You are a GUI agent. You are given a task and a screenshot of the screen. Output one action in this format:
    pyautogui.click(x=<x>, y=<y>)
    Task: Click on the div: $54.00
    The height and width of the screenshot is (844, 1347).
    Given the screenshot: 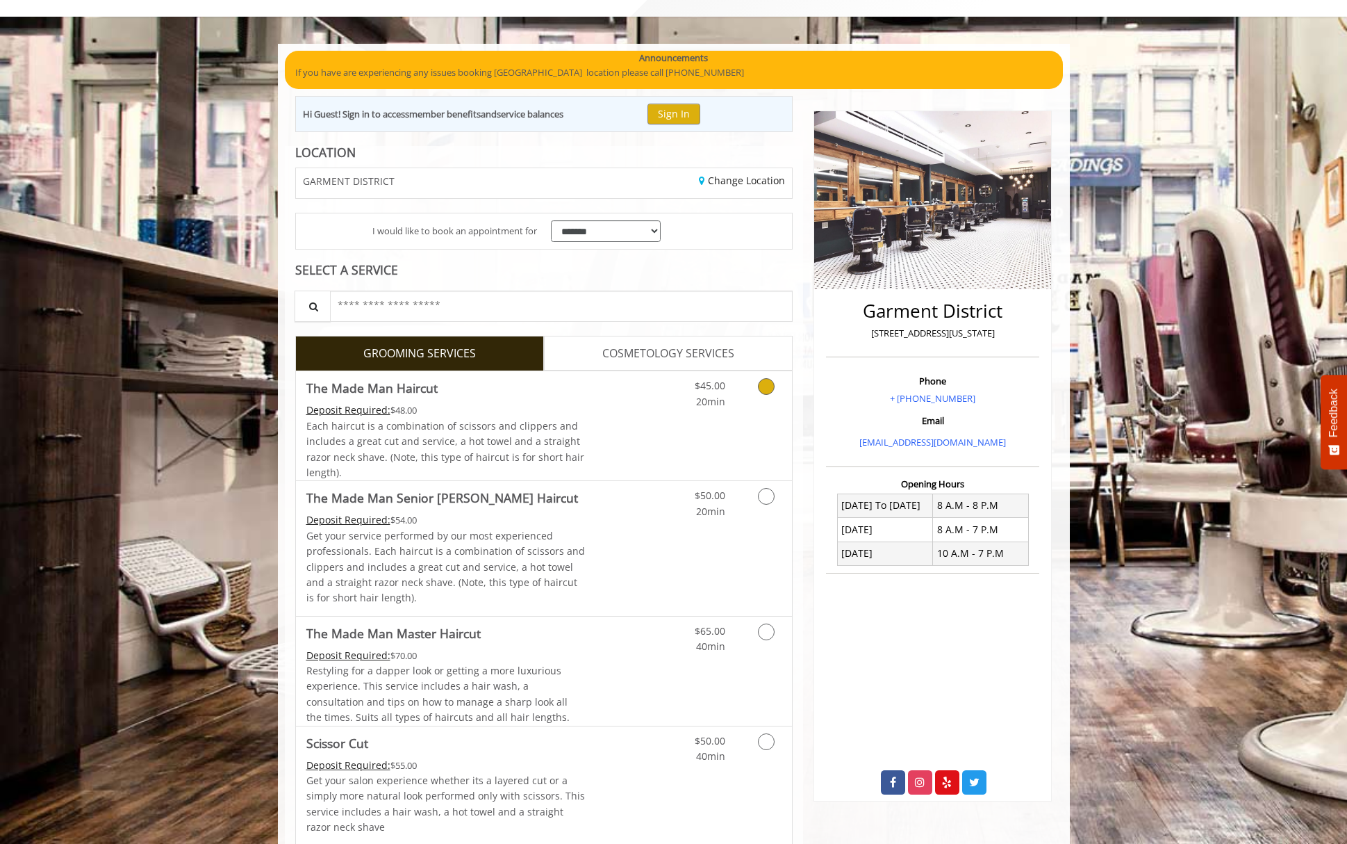 What is the action you would take?
    pyautogui.click(x=446, y=520)
    